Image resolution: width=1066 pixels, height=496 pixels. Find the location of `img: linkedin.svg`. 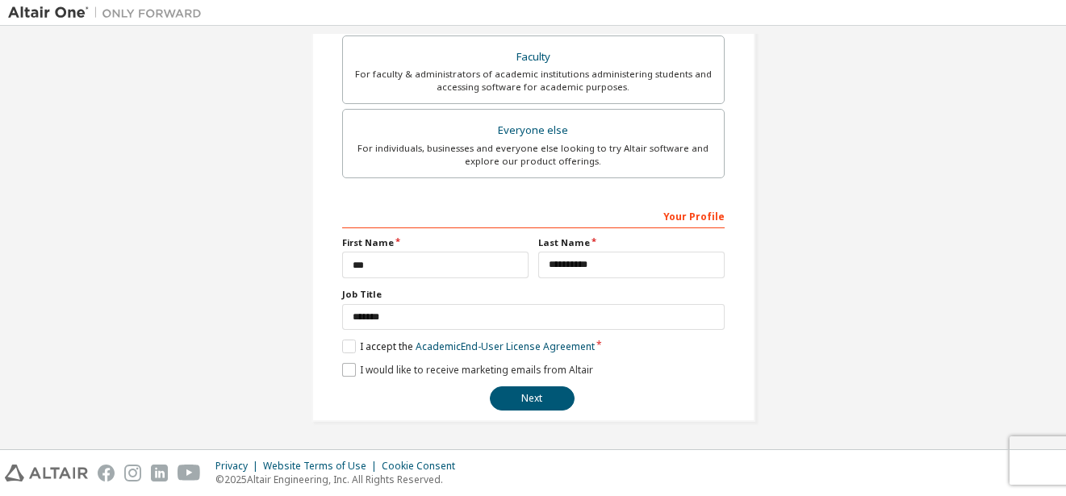

img: linkedin.svg is located at coordinates (159, 473).